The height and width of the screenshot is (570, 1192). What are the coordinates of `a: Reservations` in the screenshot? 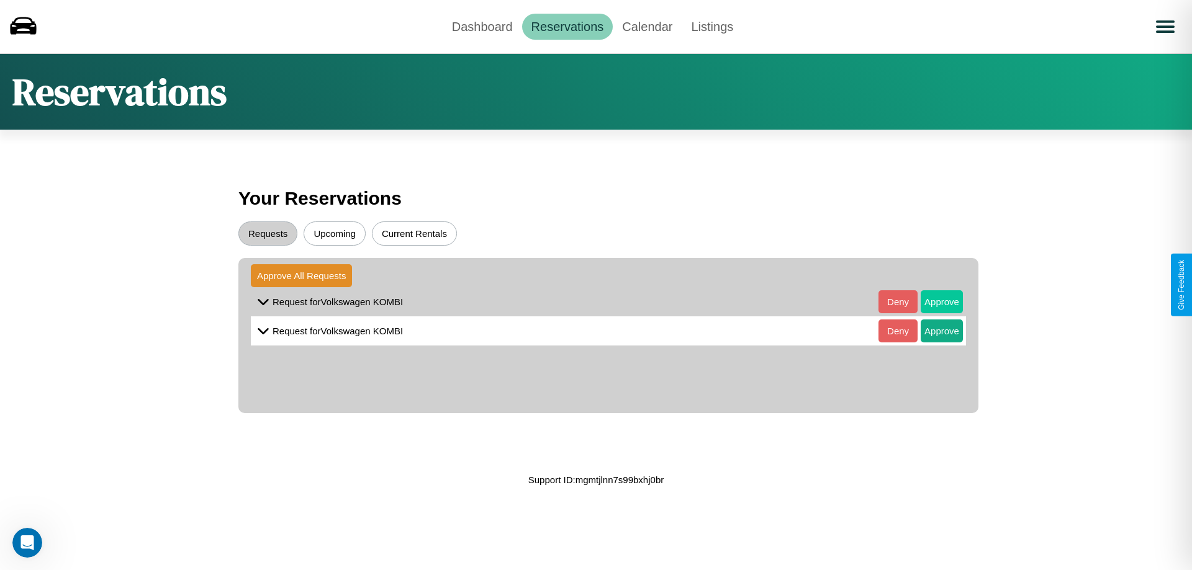 It's located at (567, 27).